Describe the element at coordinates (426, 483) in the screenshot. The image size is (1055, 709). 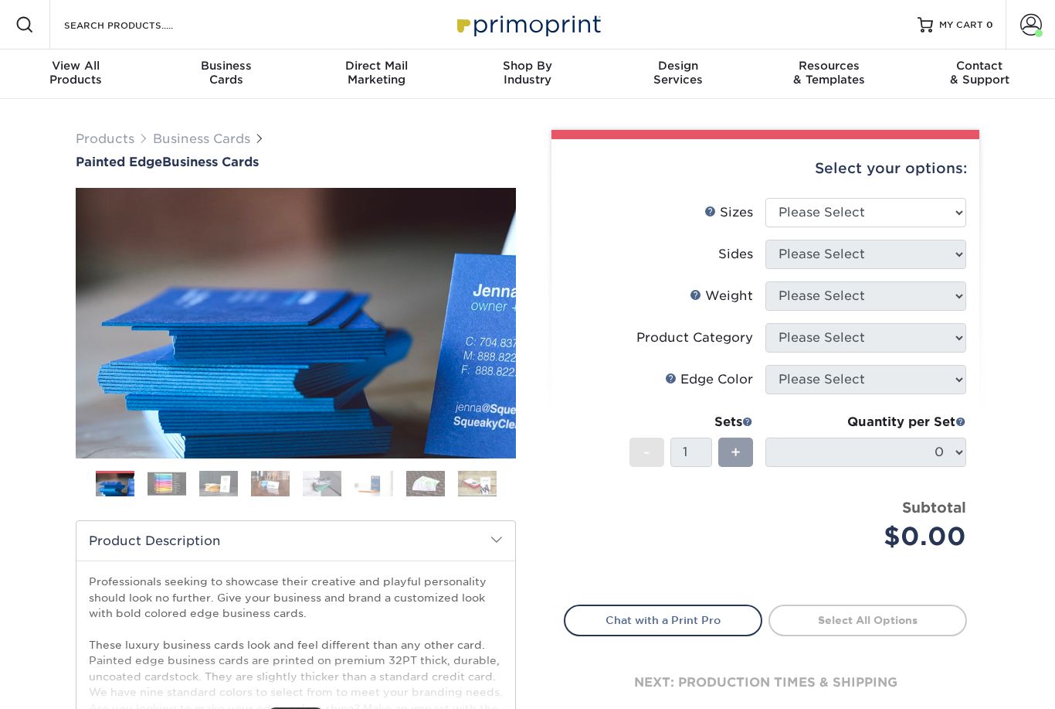
I see `img: Business Cards 07` at that location.